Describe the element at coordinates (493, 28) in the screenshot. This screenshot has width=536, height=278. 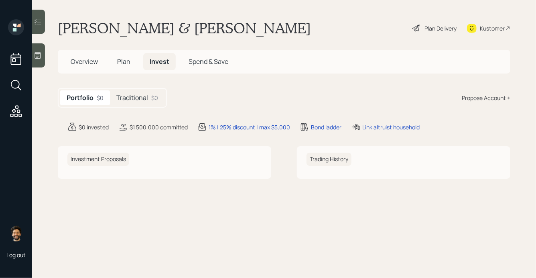
I see `div: Kustomer` at that location.